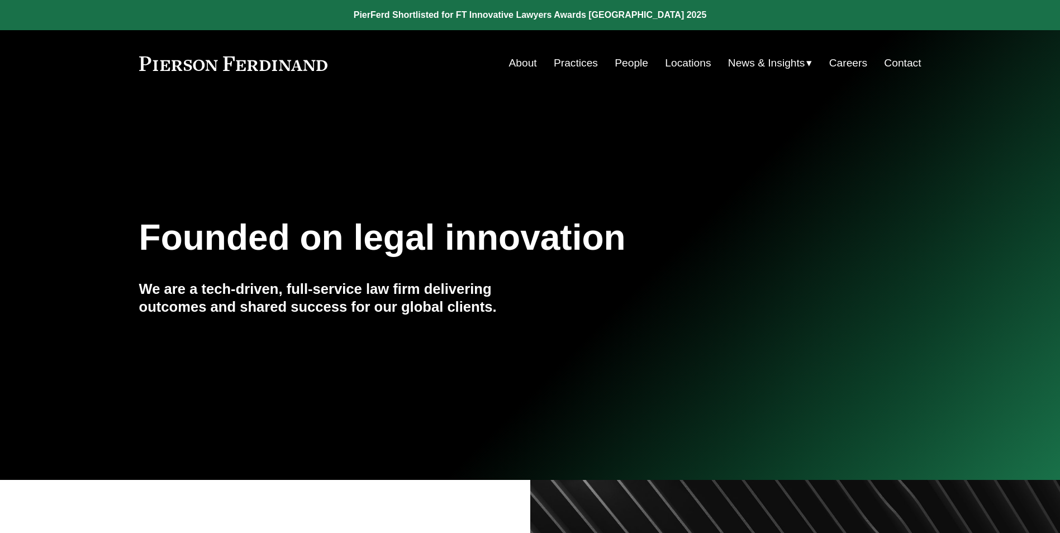 The width and height of the screenshot is (1060, 533). I want to click on h1: Founded on legal innovation, so click(465, 238).